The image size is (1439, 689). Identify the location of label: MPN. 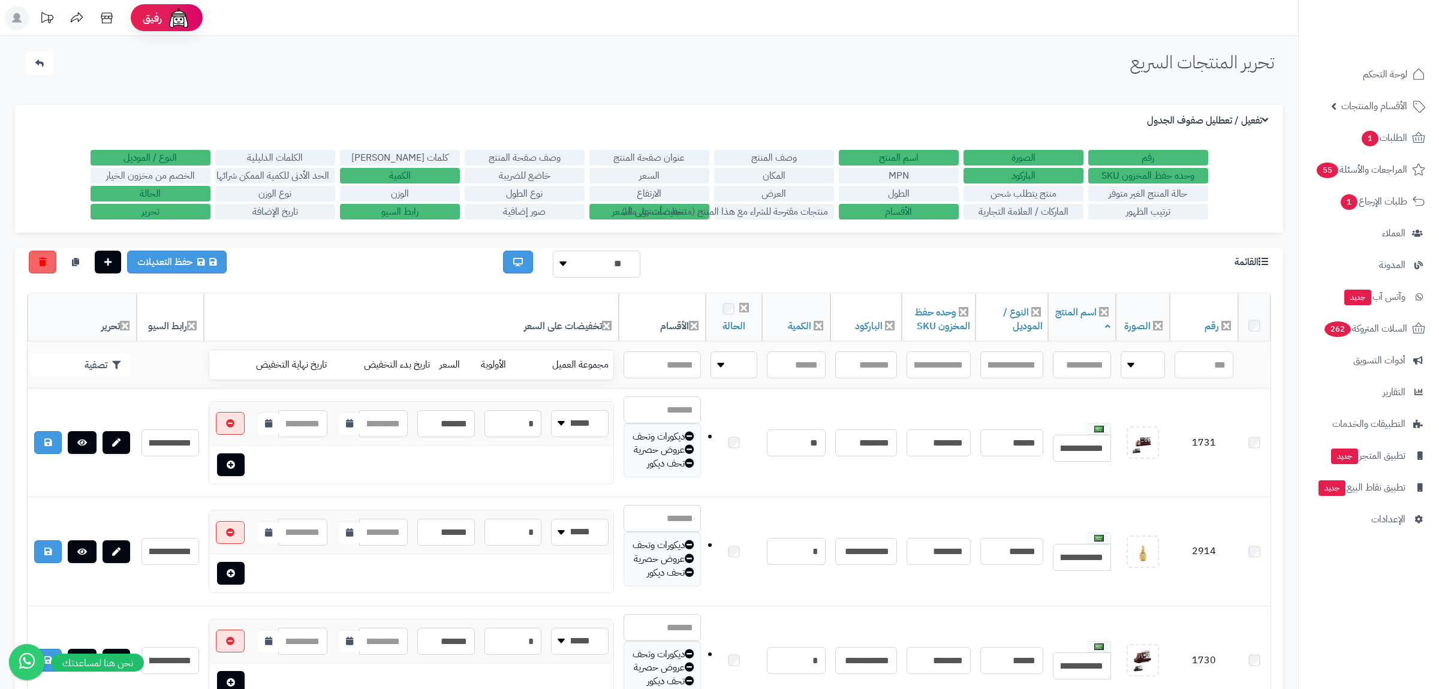
(899, 176).